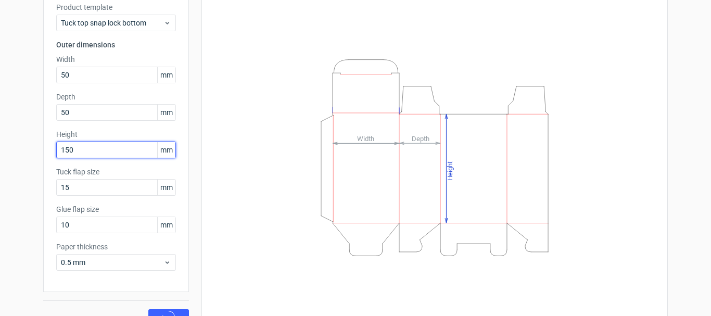 The height and width of the screenshot is (316, 711). Describe the element at coordinates (421, 138) in the screenshot. I see `tspan: Depth` at that location.